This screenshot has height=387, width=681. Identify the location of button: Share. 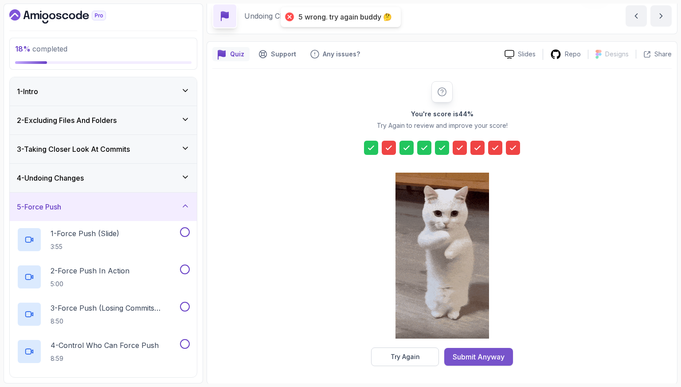
(654, 54).